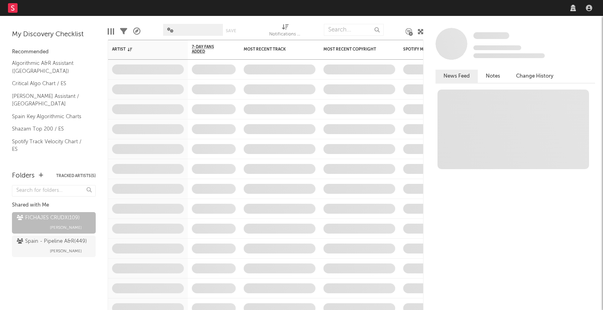  What do you see at coordinates (50, 84) in the screenshot?
I see `a: Critical Algo Chart / ES` at bounding box center [50, 84].